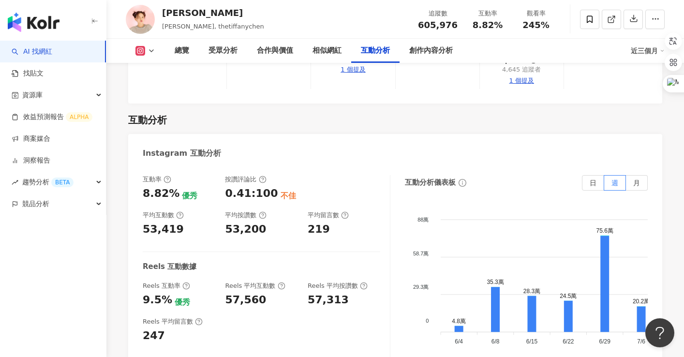  I want to click on div: 0.41:100, so click(251, 194).